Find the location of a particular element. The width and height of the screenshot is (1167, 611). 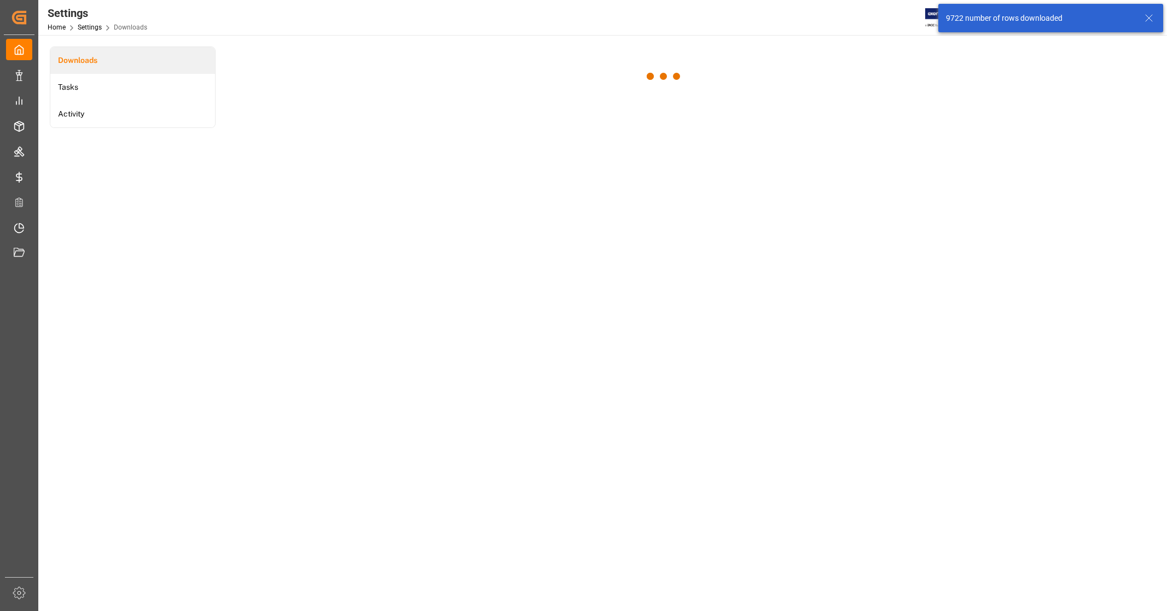

li: Downloads is located at coordinates (132, 60).